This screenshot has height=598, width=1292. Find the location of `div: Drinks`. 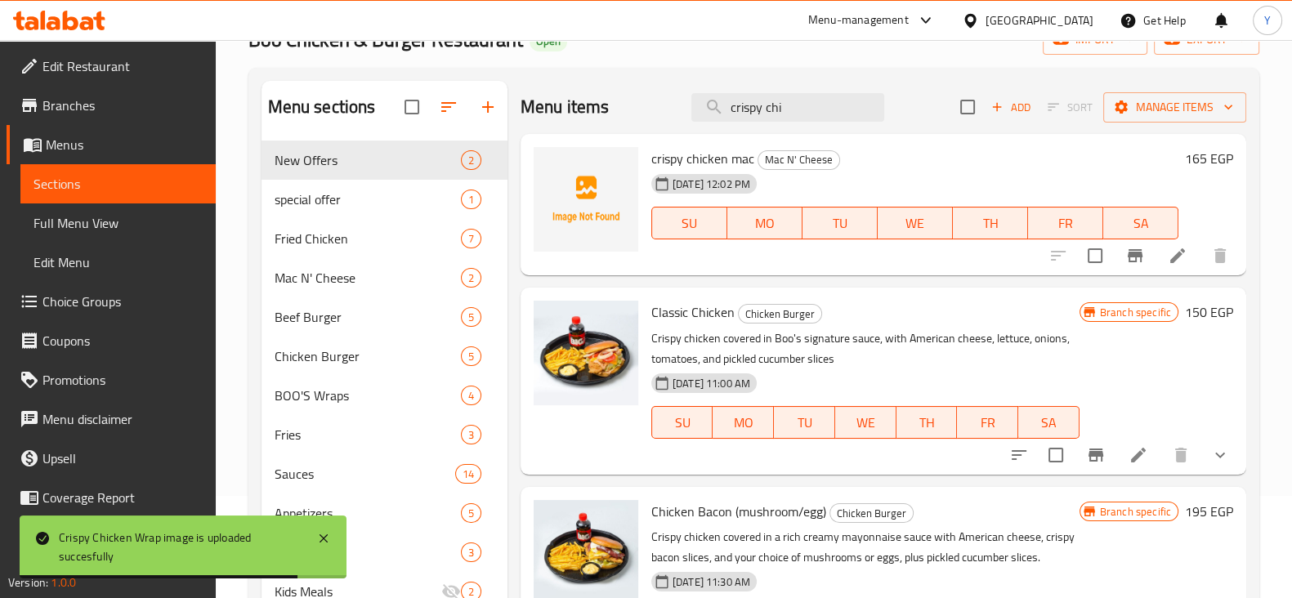

div: Drinks is located at coordinates (368, 553).